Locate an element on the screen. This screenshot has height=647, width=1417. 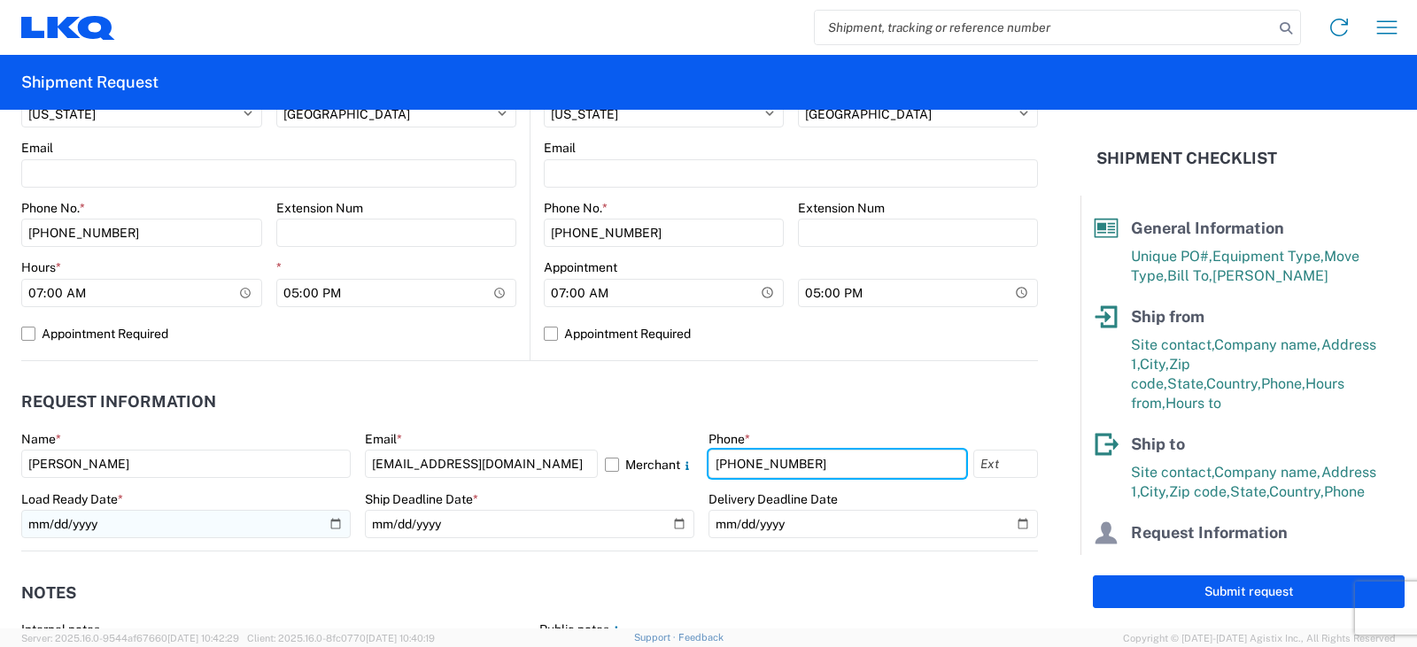
span: Email, is located at coordinates (1194, 561).